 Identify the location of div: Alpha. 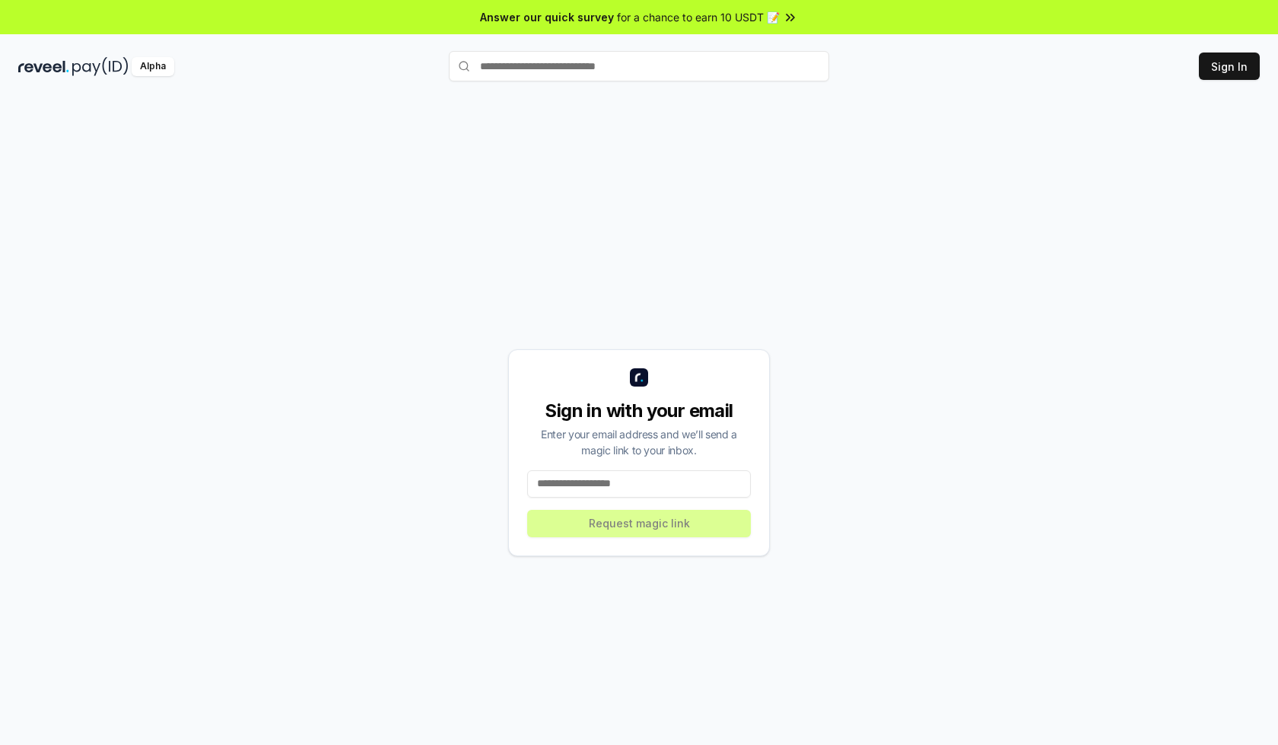
(153, 66).